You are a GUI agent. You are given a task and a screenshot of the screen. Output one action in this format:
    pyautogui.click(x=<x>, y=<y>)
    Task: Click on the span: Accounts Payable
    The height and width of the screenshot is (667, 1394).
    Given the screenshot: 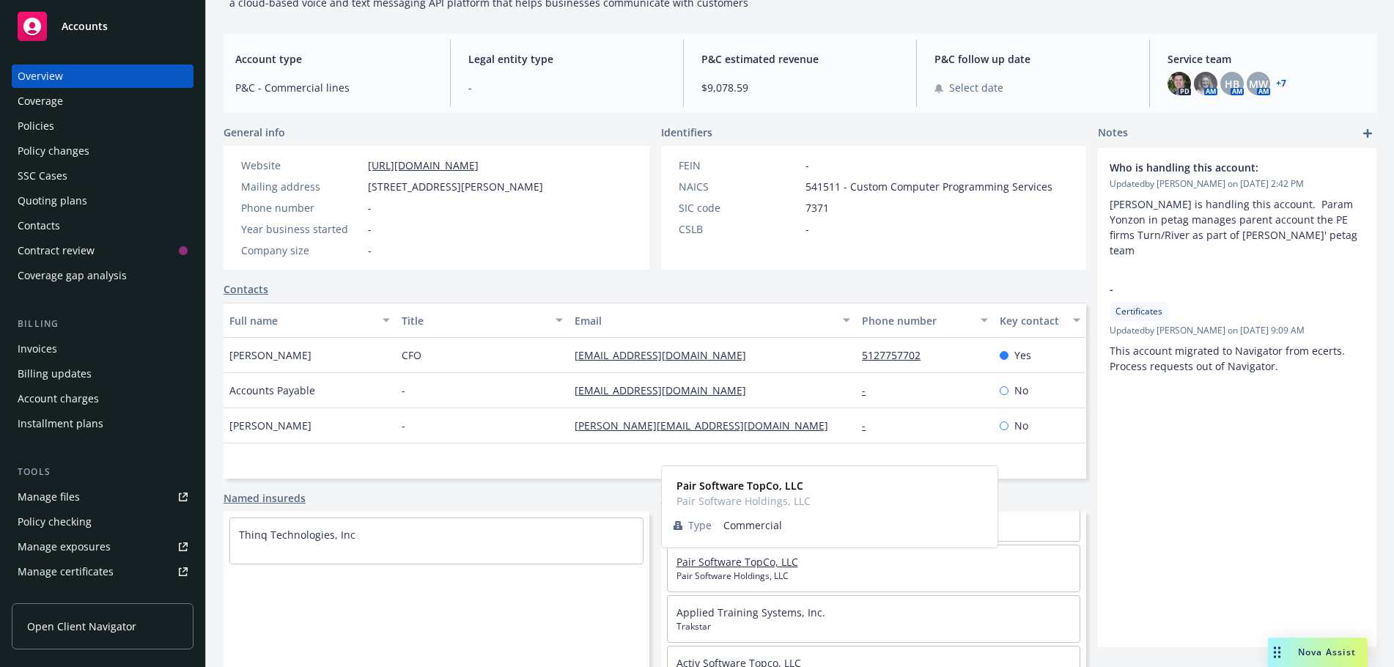 What is the action you would take?
    pyautogui.click(x=272, y=390)
    